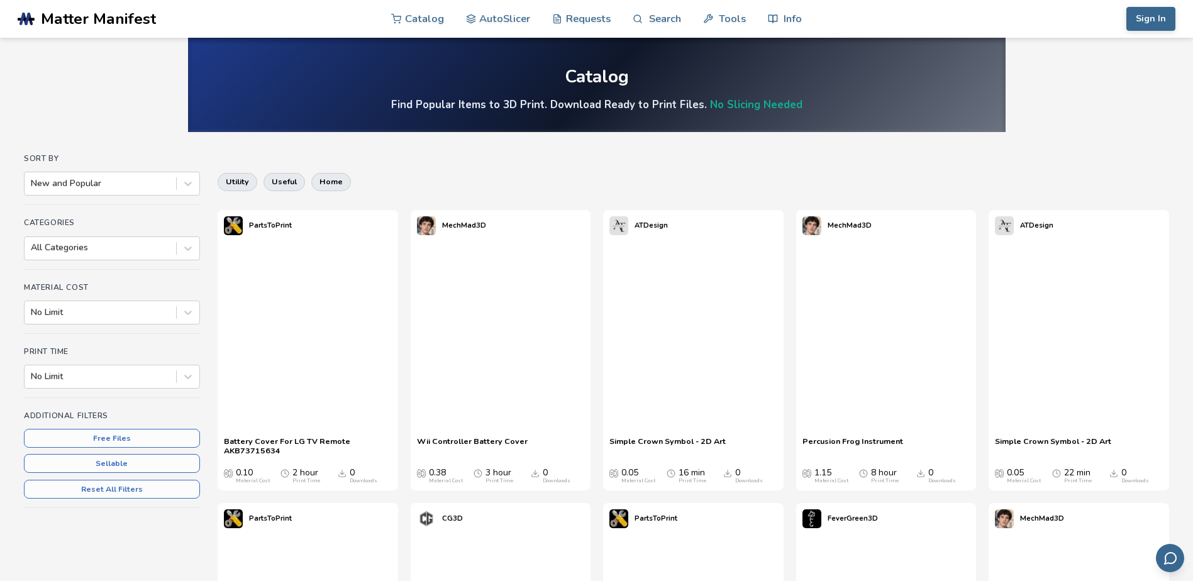 The width and height of the screenshot is (1193, 581). Describe the element at coordinates (499, 476) in the screenshot. I see `div: 3 hour` at that location.